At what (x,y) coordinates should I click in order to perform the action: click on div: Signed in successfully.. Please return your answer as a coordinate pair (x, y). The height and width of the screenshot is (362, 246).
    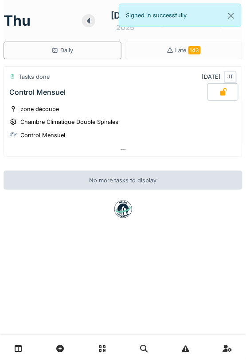
    Looking at the image, I should click on (180, 15).